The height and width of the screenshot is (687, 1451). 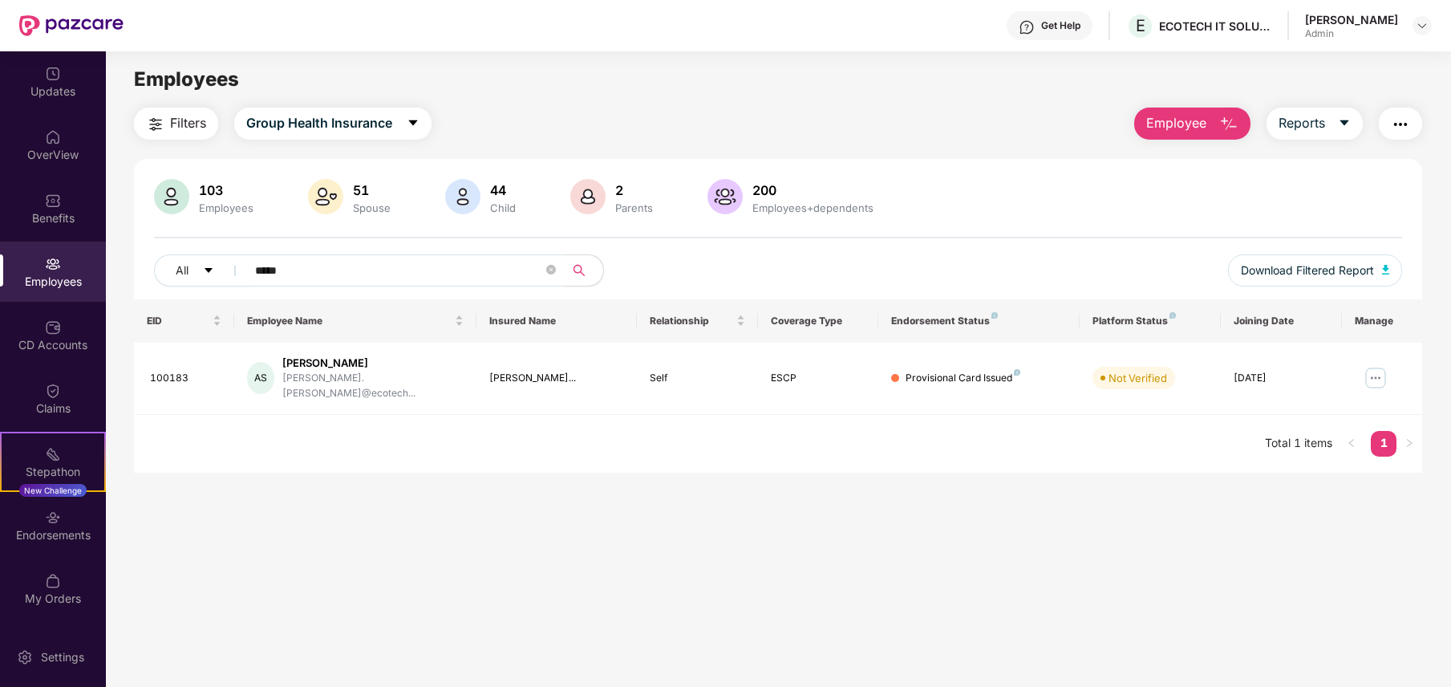 I want to click on div: 200, so click(x=813, y=190).